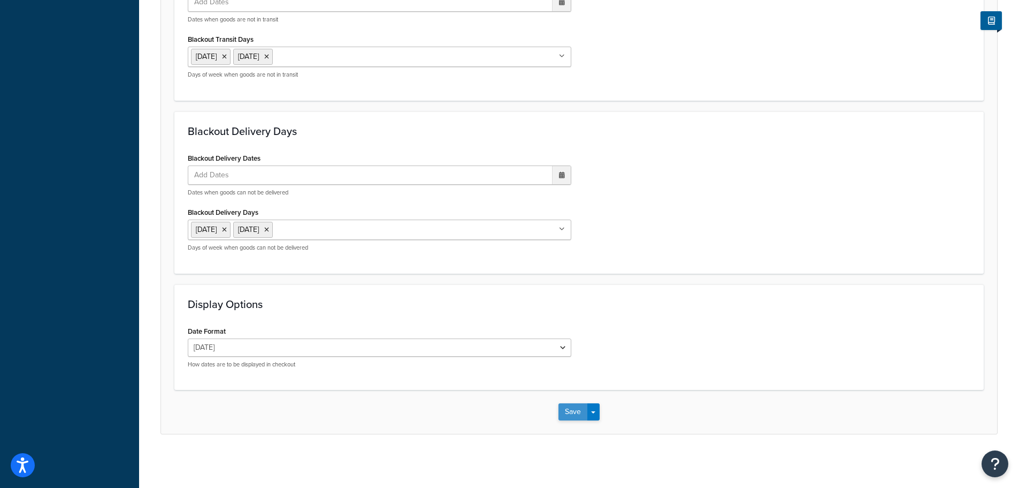 The height and width of the screenshot is (488, 1019). Describe the element at coordinates (379, 247) in the screenshot. I see `p: Days of week when goods can not be delivered` at that location.